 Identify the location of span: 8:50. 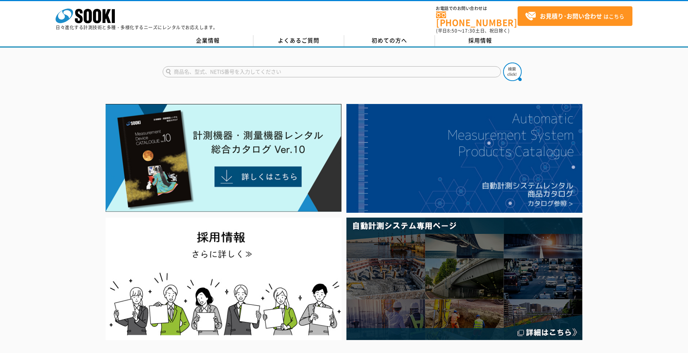
(452, 31).